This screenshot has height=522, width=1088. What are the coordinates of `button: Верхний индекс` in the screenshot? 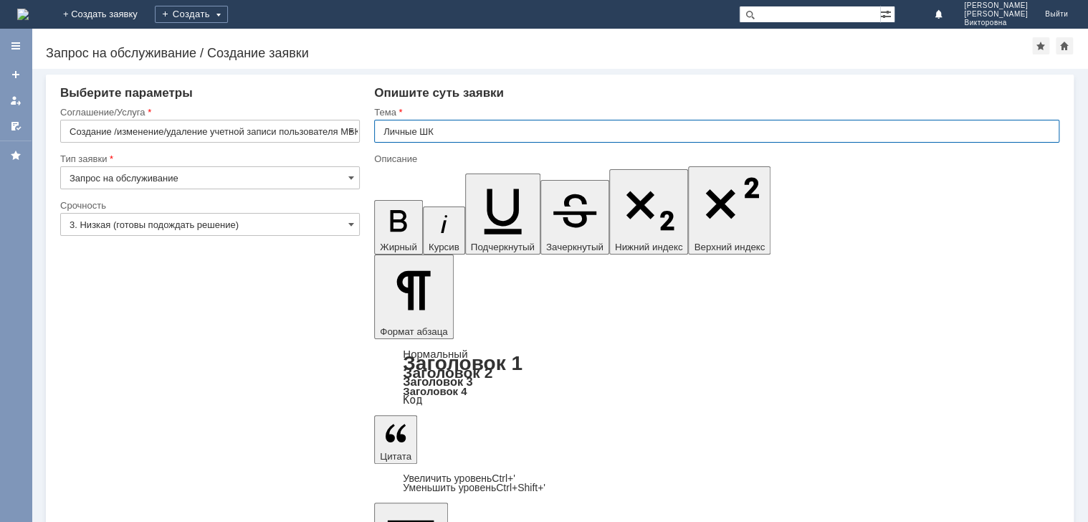 It's located at (729, 210).